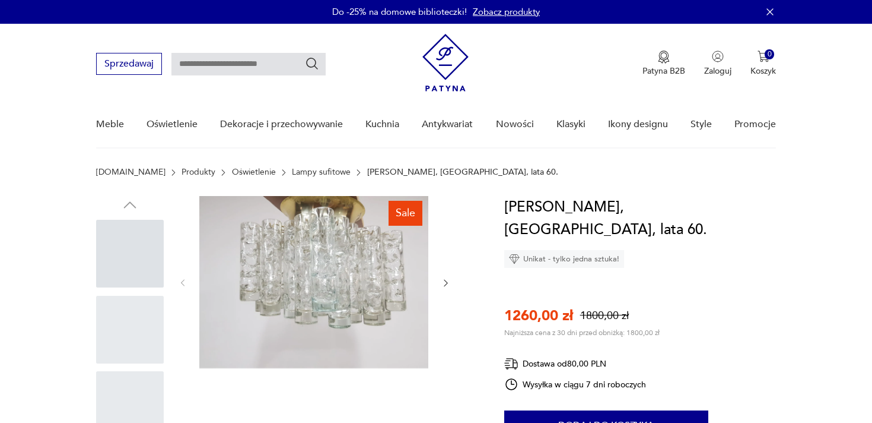  I want to click on button: 0Koszyk, so click(763, 64).